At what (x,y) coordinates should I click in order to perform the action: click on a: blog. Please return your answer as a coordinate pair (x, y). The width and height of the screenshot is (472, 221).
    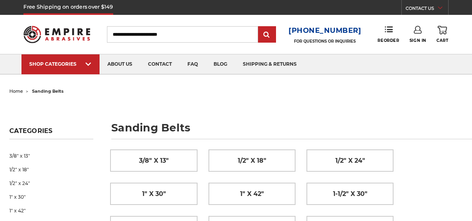
    Looking at the image, I should click on (220, 64).